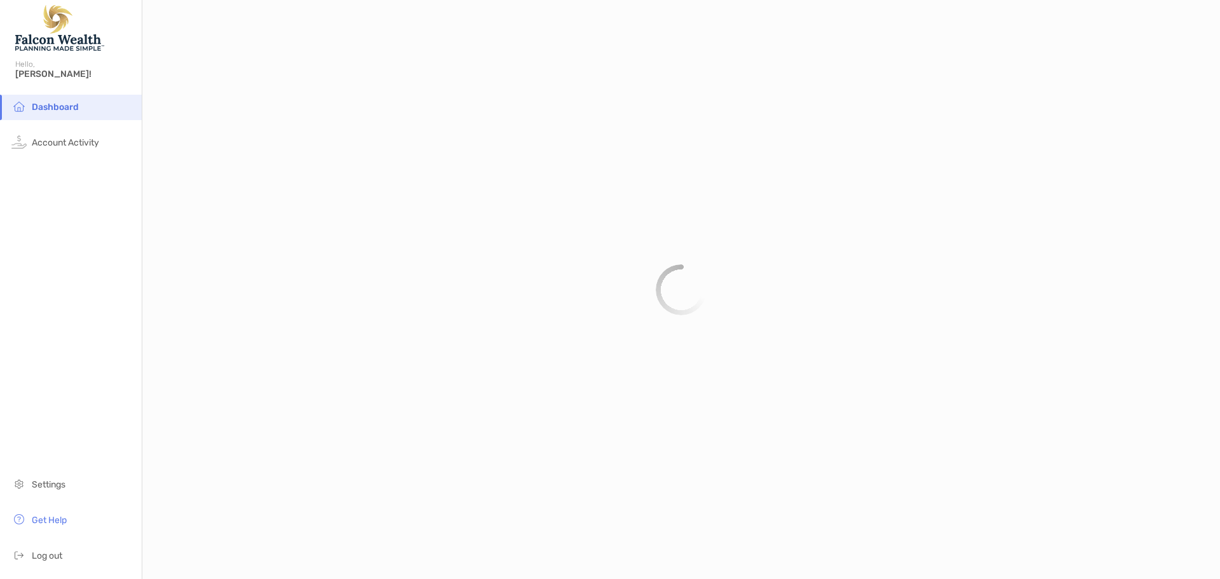 Image resolution: width=1220 pixels, height=579 pixels. I want to click on img: activity icon, so click(19, 142).